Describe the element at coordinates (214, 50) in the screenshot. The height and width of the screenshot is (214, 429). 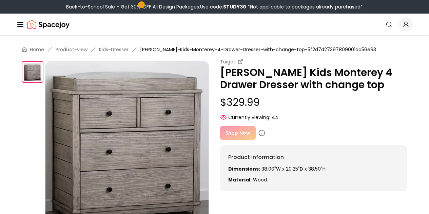
I see `nav: breadcrumb` at that location.